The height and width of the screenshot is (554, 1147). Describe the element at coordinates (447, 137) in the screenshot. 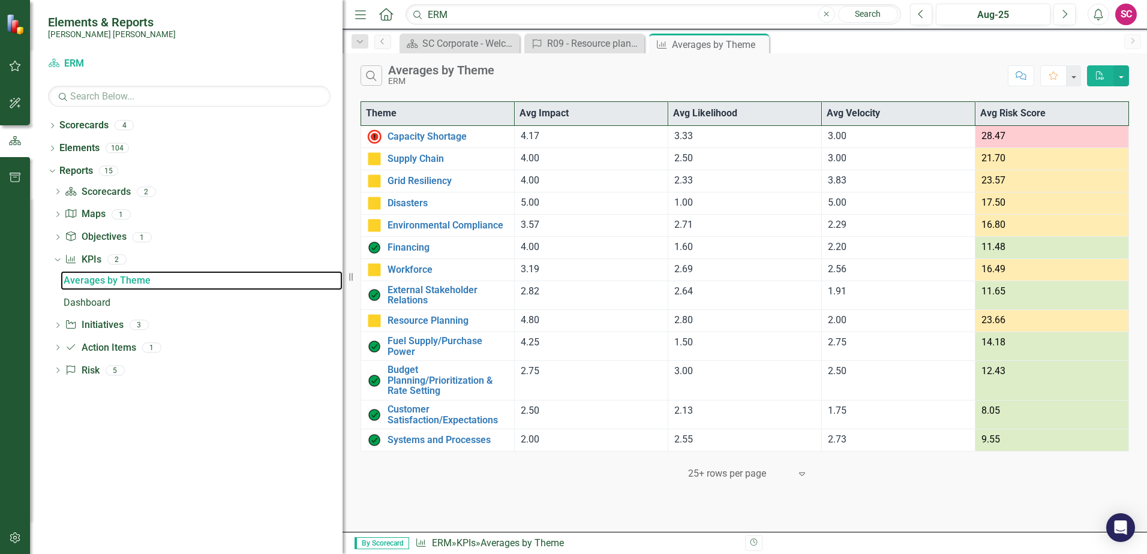

I see `a: Capacity Shortage` at that location.